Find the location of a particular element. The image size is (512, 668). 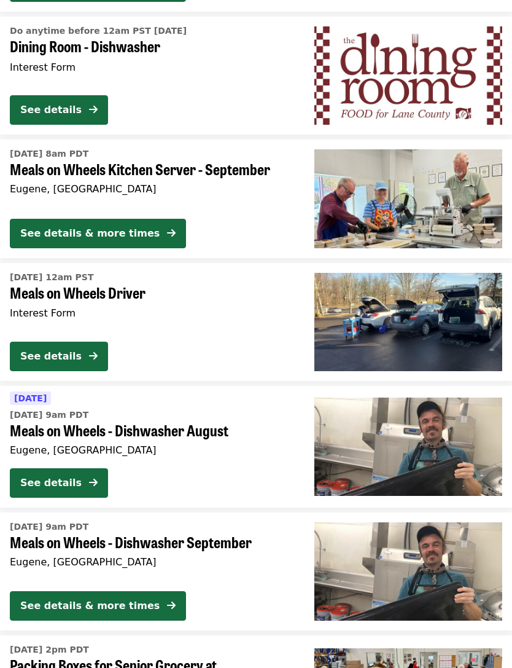

span: Meals on Wheels Driver is located at coordinates (152, 292).